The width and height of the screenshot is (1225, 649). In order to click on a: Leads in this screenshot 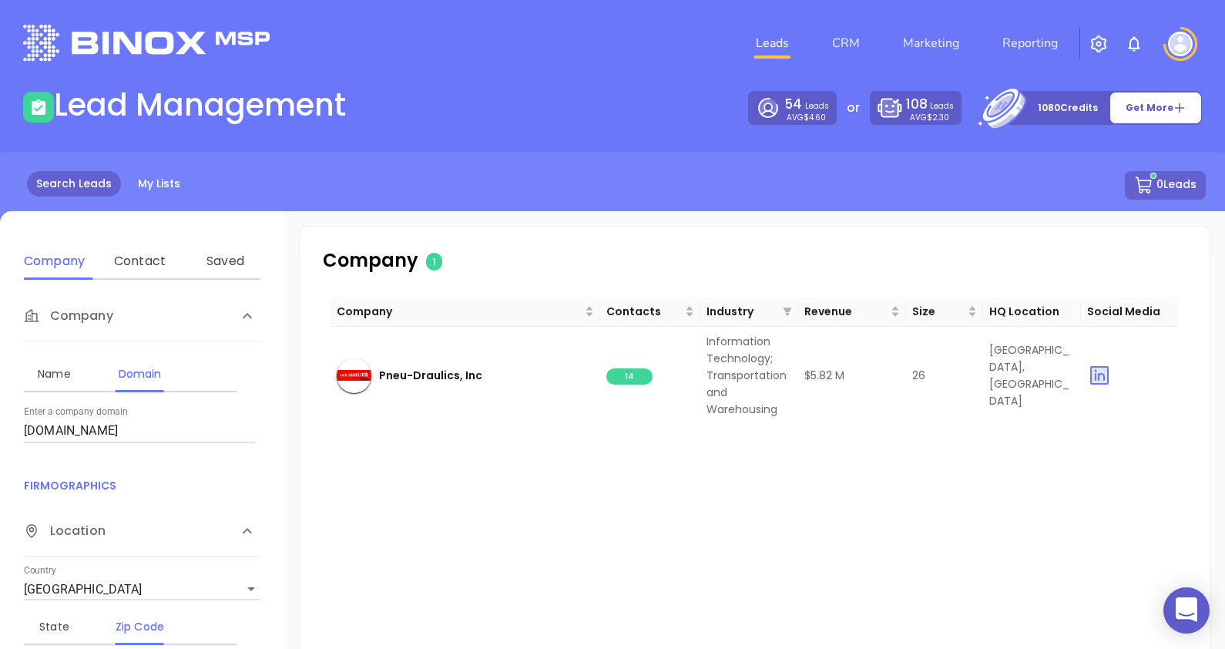, I will do `click(772, 43)`.